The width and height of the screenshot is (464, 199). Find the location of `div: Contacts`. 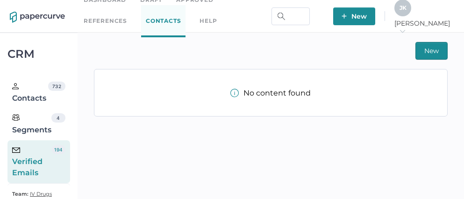

div: Contacts is located at coordinates (30, 93).